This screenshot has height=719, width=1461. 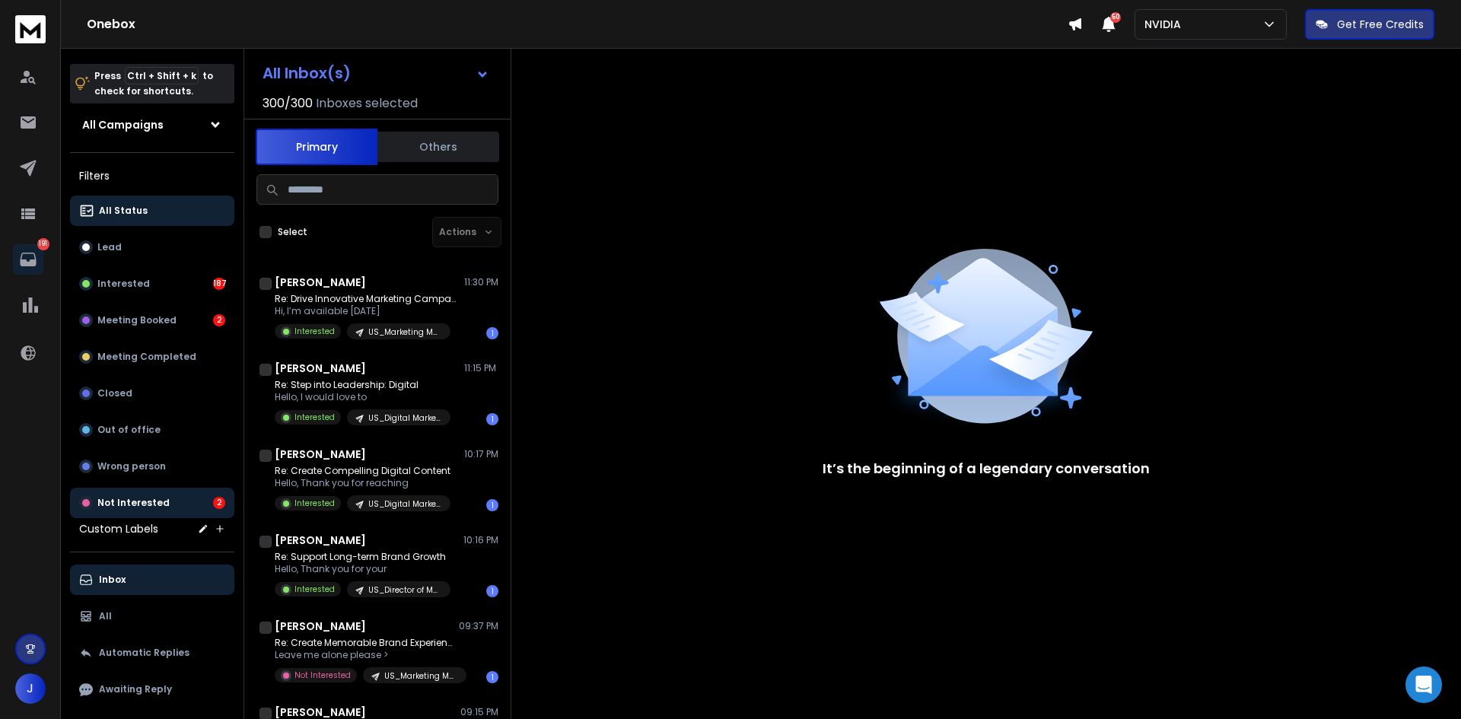 I want to click on button: All Campaigns, so click(x=152, y=125).